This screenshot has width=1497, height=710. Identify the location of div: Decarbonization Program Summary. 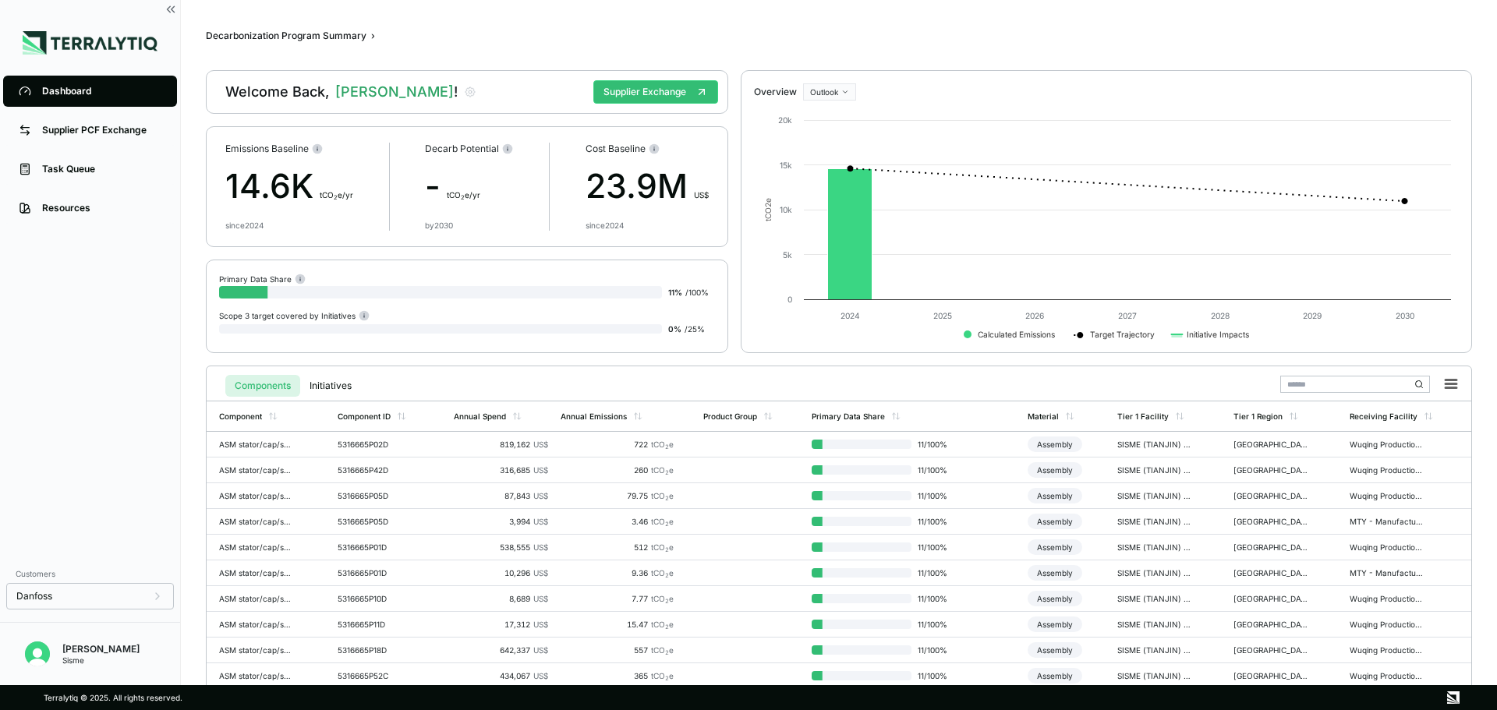
(286, 36).